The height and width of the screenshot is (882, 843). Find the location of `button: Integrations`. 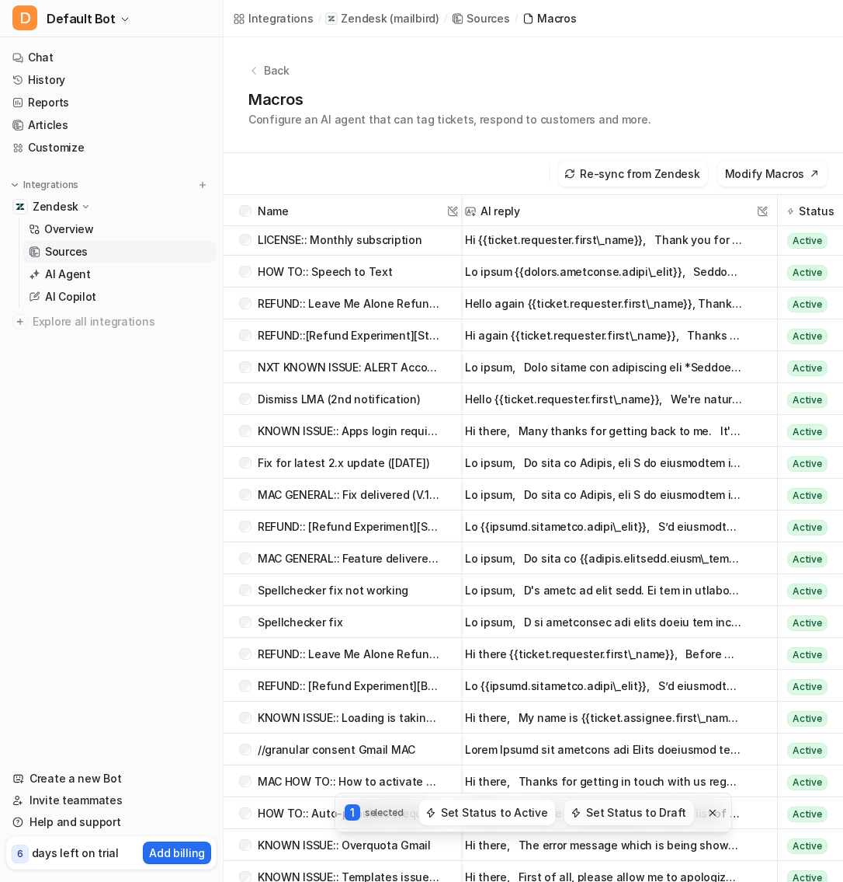

button: Integrations is located at coordinates (44, 185).